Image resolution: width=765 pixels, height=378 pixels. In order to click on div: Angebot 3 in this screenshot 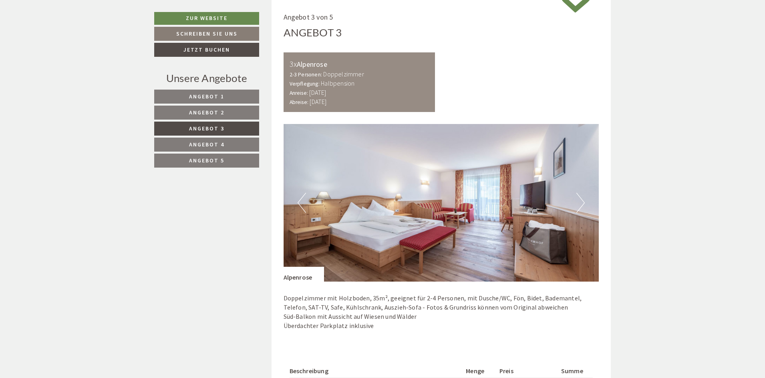, I will do `click(313, 32)`.